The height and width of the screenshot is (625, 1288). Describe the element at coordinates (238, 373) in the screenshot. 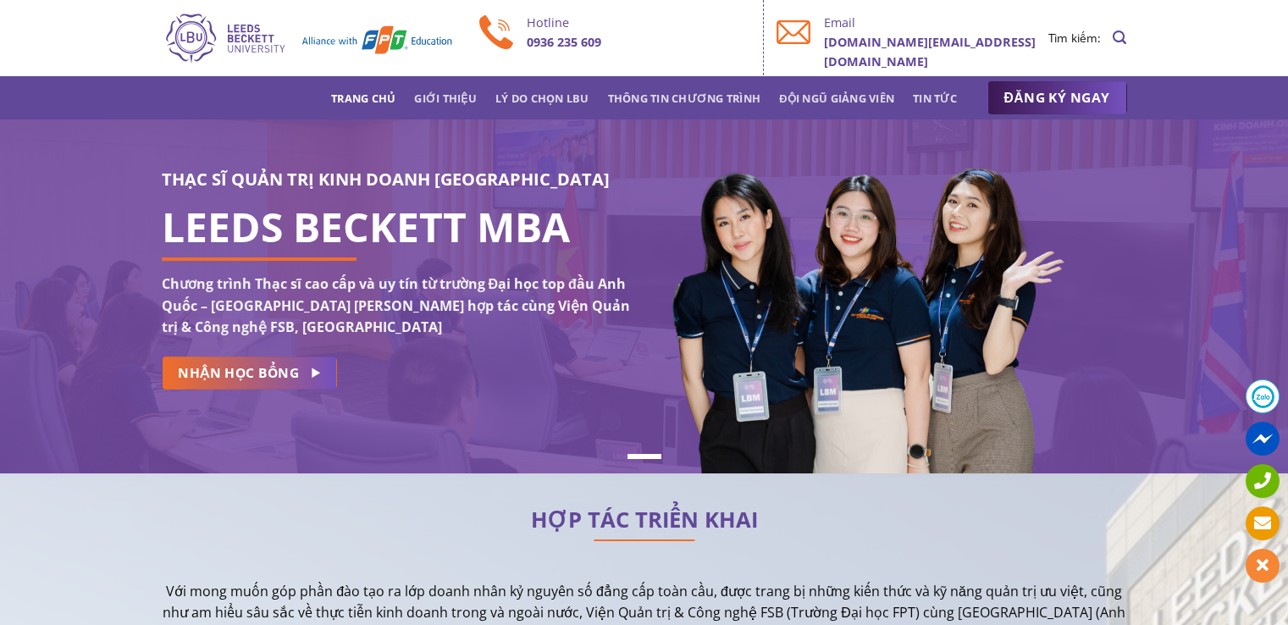

I see `span: NHẬN HỌC BỔNG` at that location.